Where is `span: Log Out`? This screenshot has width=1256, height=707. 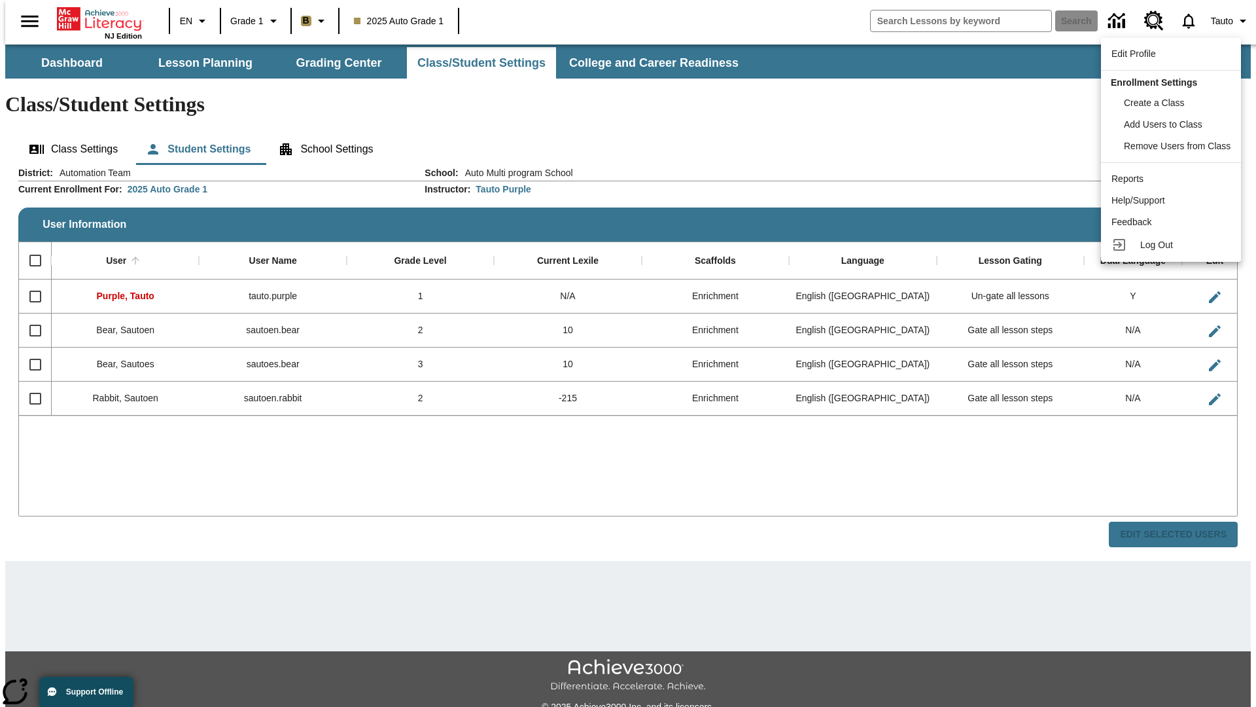 span: Log Out is located at coordinates (1157, 245).